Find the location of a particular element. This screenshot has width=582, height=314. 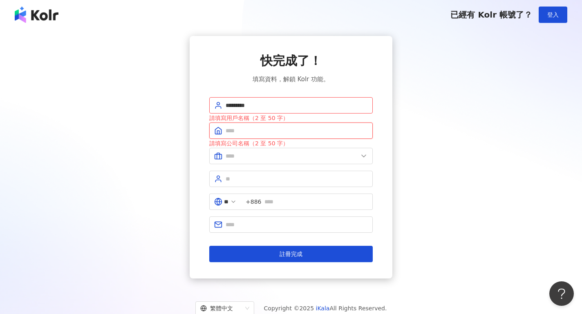

span: 登入 is located at coordinates (553, 15).